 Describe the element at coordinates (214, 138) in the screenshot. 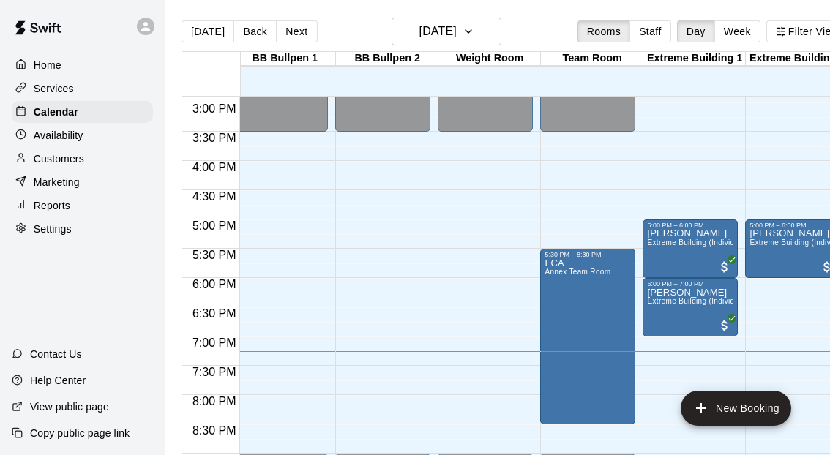

I see `span: 3:30 PM` at that location.